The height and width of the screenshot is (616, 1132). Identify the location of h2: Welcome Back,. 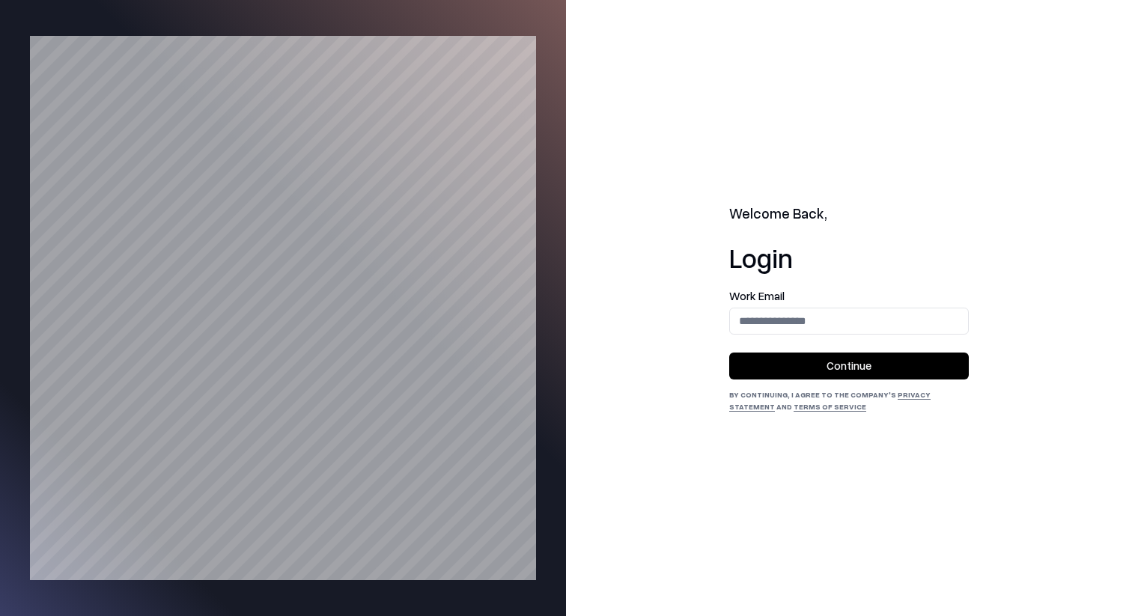
(849, 214).